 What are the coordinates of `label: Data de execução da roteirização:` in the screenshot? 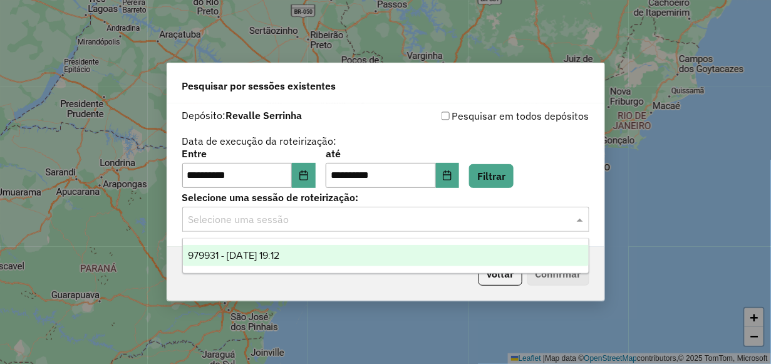 It's located at (259, 141).